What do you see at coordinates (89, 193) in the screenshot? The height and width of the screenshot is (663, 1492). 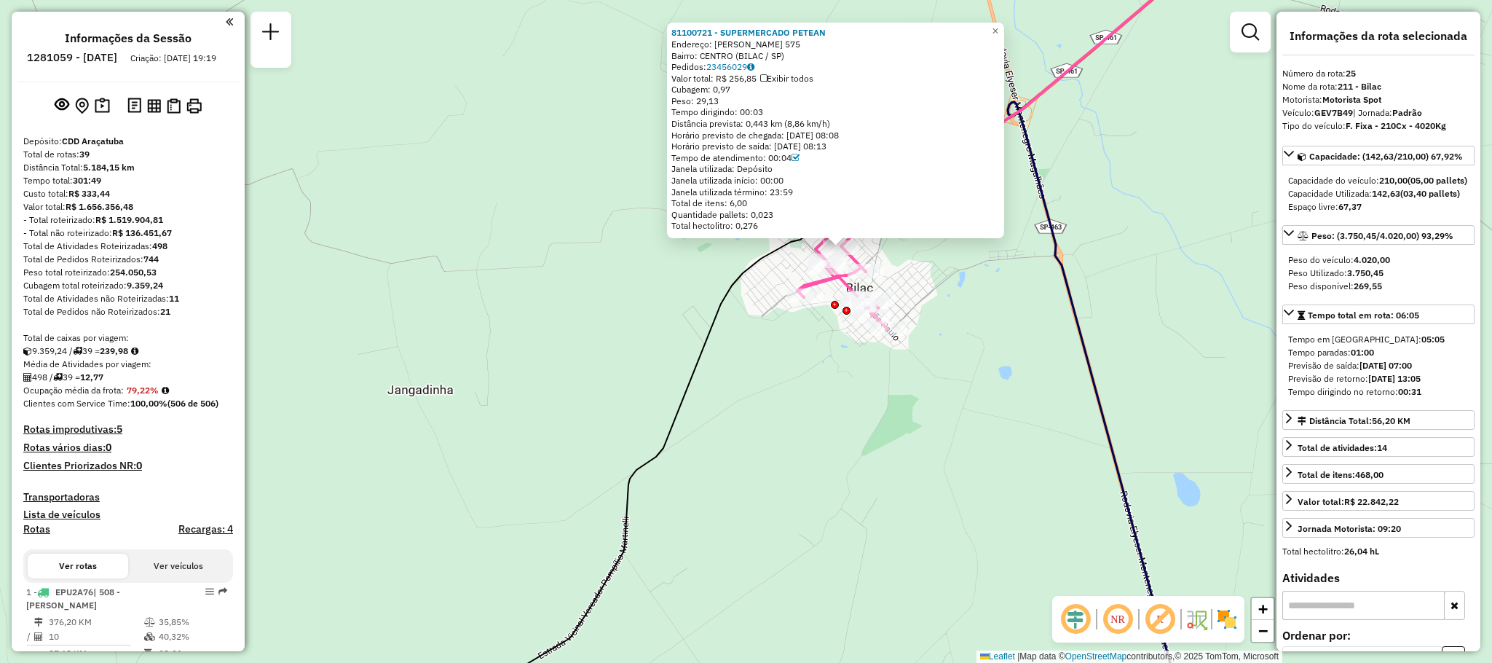 I see `strong: R$ 333,44` at bounding box center [89, 193].